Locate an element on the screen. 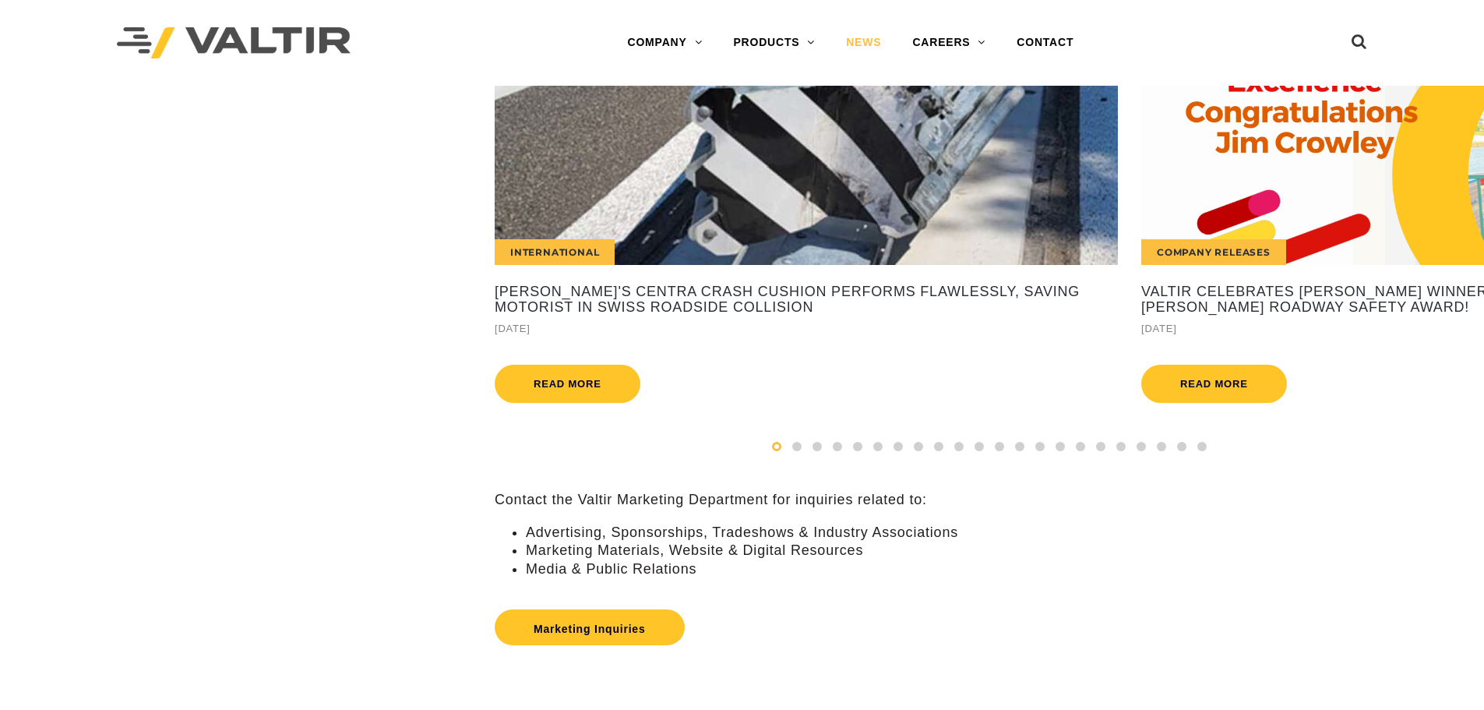  a: NEWS is located at coordinates (863, 43).